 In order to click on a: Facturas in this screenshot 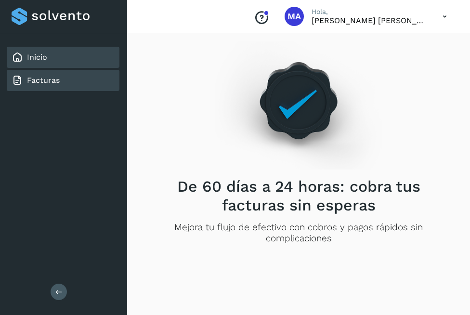, I will do `click(43, 80)`.